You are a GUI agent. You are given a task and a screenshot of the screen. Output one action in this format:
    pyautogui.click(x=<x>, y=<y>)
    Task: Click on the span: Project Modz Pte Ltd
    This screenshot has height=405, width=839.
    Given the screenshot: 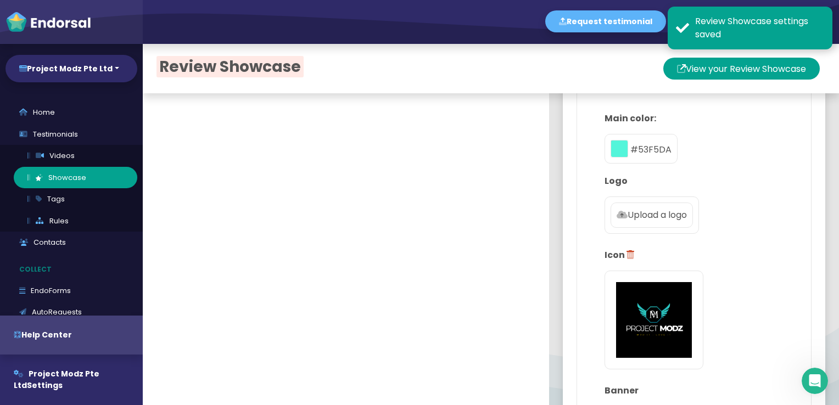 What is the action you would take?
    pyautogui.click(x=57, y=379)
    